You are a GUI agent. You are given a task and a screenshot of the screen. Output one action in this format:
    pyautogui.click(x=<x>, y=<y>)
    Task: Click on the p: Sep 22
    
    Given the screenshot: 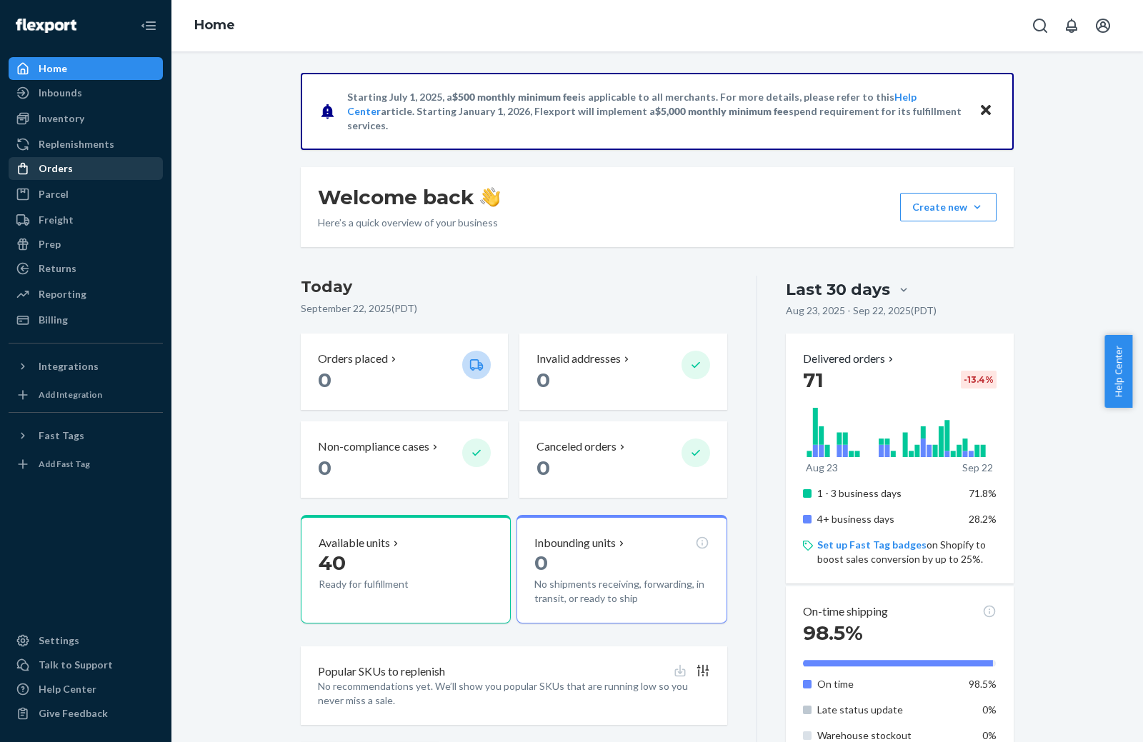 What is the action you would take?
    pyautogui.click(x=978, y=468)
    